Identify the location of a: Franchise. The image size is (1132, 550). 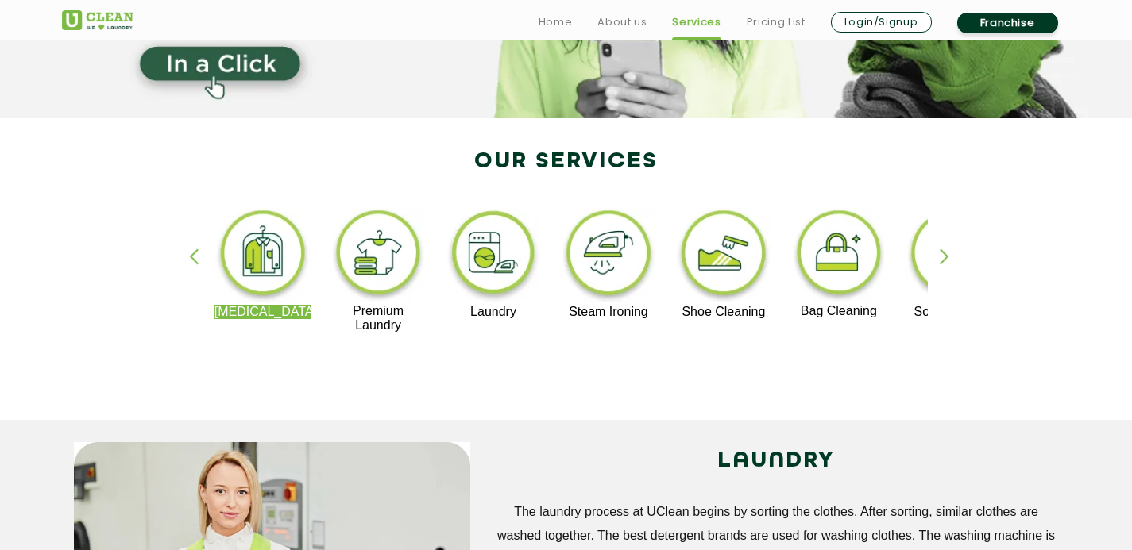
(1007, 23).